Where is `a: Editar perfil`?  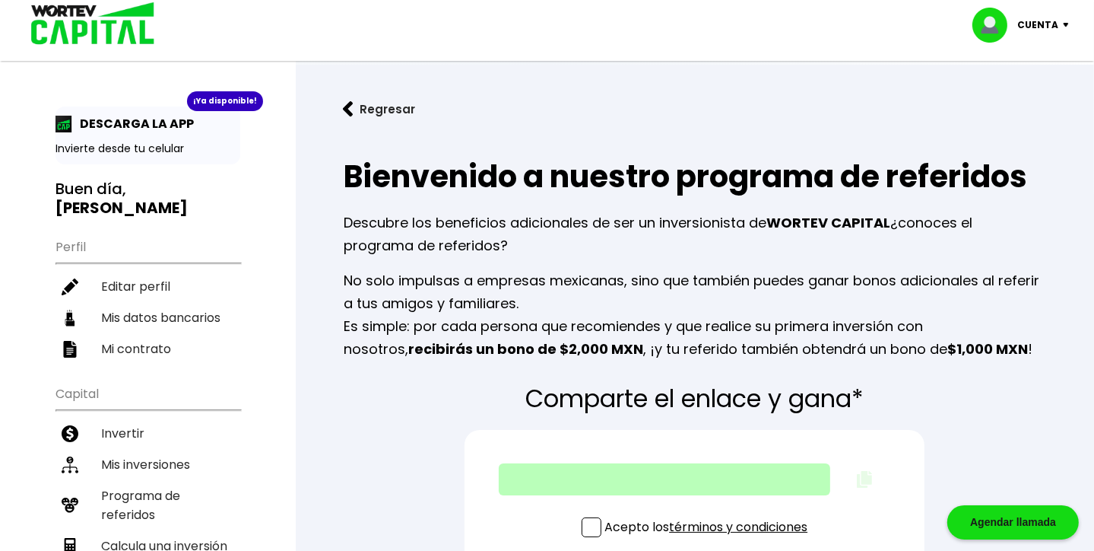 a: Editar perfil is located at coordinates (148, 286).